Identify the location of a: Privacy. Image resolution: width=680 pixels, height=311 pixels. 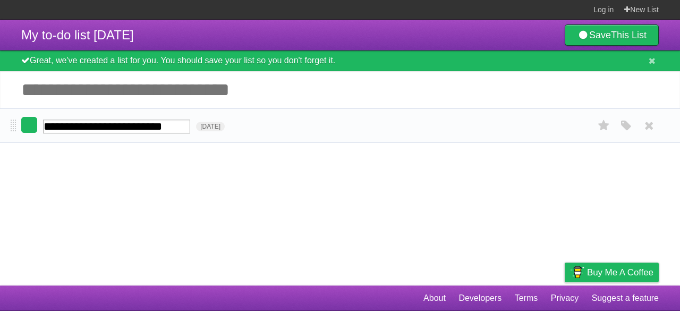
(565, 298).